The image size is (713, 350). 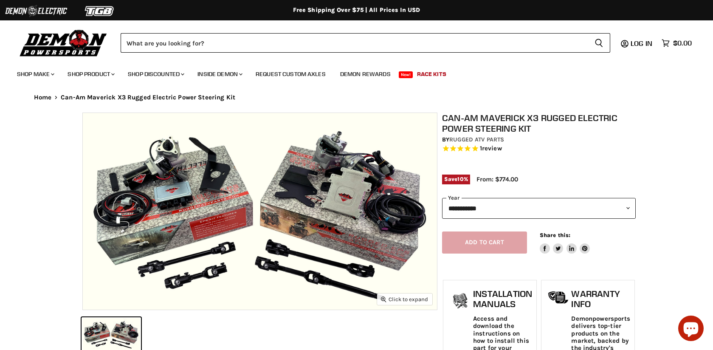 What do you see at coordinates (404, 299) in the screenshot?
I see `span: Click to expand` at bounding box center [404, 299].